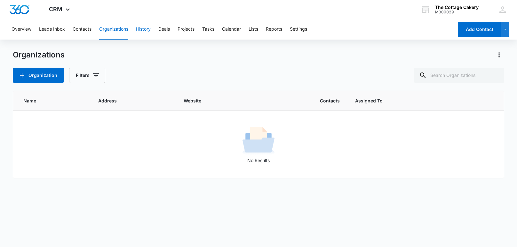  I want to click on button: Tasks, so click(208, 29).